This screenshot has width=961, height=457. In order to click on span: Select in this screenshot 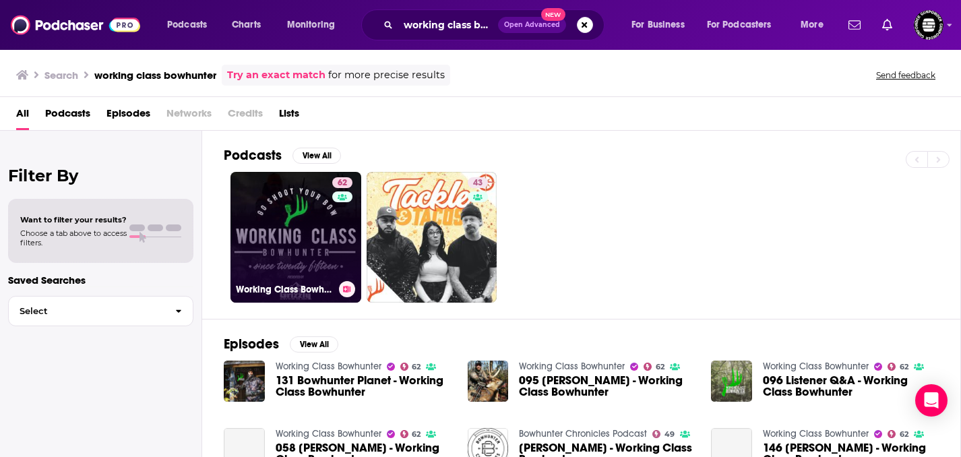, I will do `click(86, 311)`.